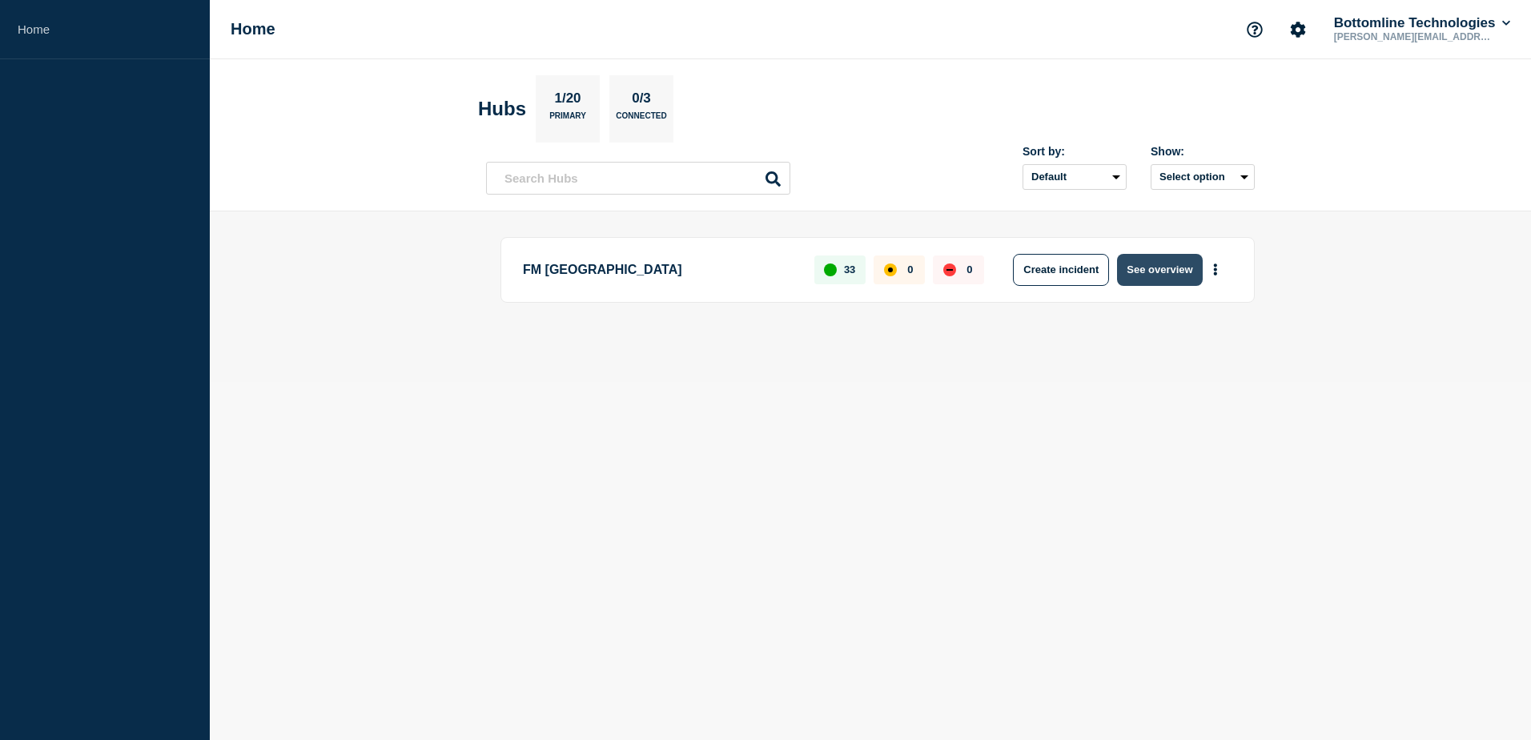 Image resolution: width=1531 pixels, height=740 pixels. What do you see at coordinates (1422, 23) in the screenshot?
I see `button: Bottomline Technologies` at bounding box center [1422, 23].